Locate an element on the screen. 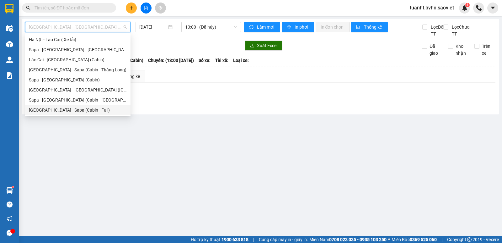 The height and width of the screenshot is (243, 502). span: printer is located at coordinates (289, 27).